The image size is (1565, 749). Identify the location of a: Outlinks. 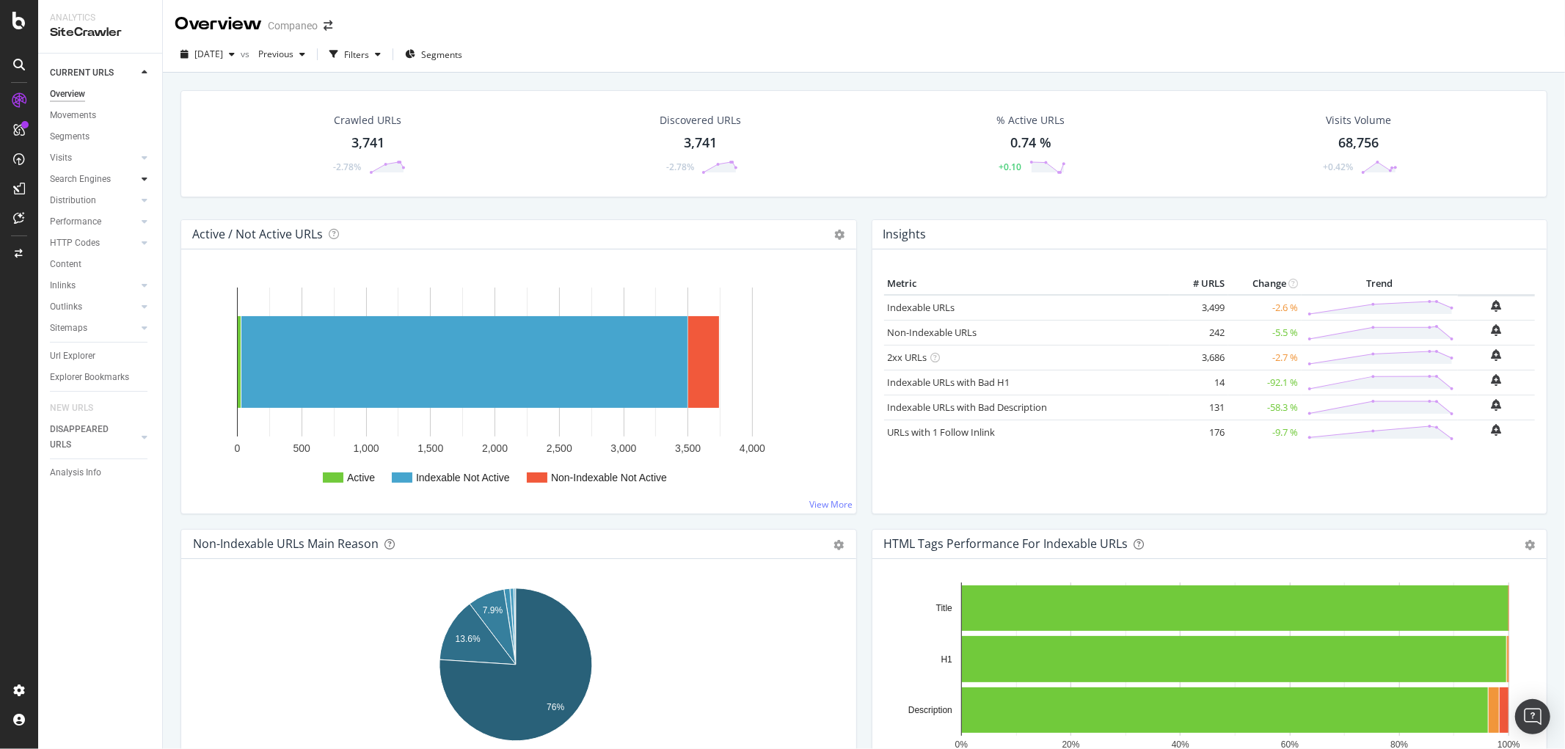
(93, 307).